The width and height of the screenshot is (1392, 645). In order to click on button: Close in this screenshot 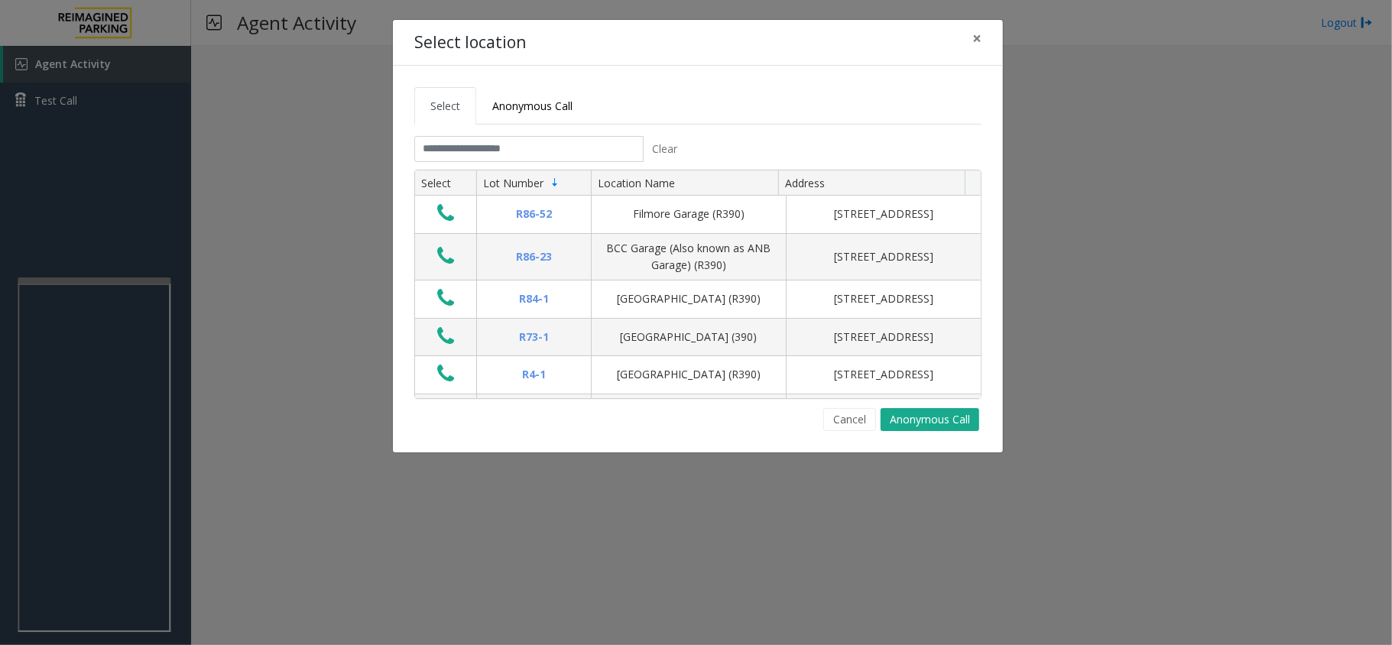, I will do `click(977, 38)`.